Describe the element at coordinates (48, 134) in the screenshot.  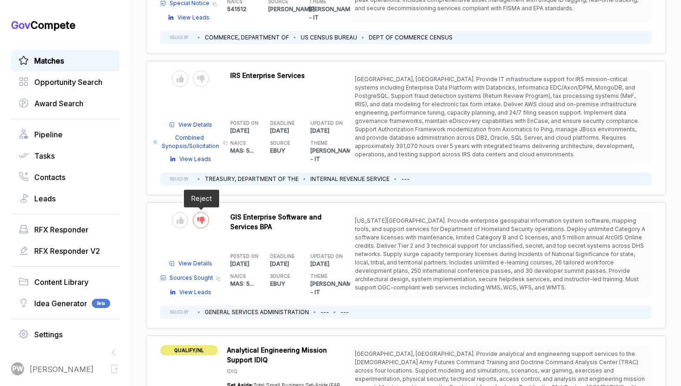
I see `span: Pipeline` at that location.